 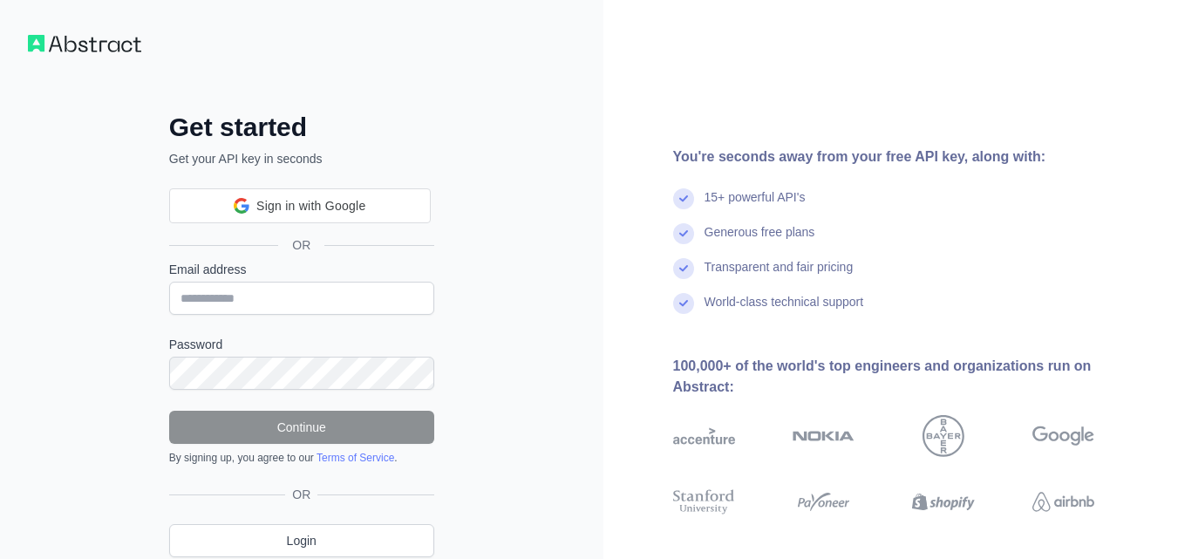 I want to click on div: 15+ powerful API's, so click(x=755, y=206).